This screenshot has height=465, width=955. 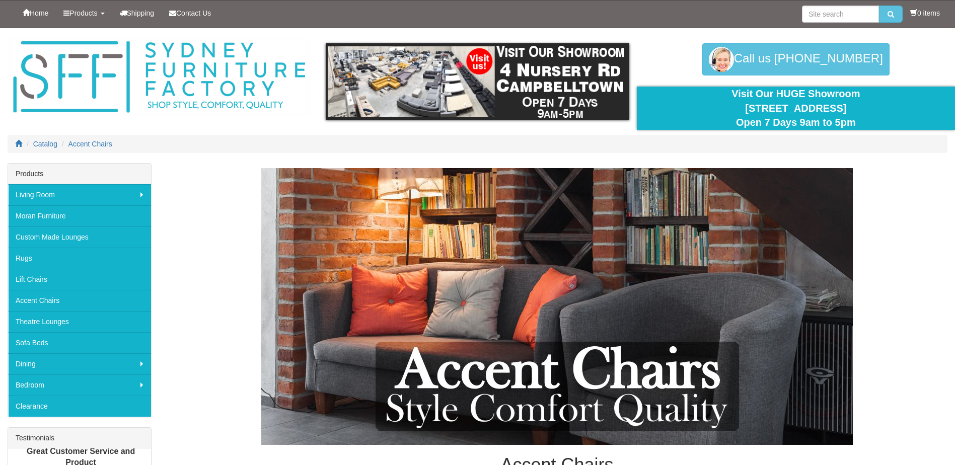 I want to click on div: Products, so click(x=80, y=174).